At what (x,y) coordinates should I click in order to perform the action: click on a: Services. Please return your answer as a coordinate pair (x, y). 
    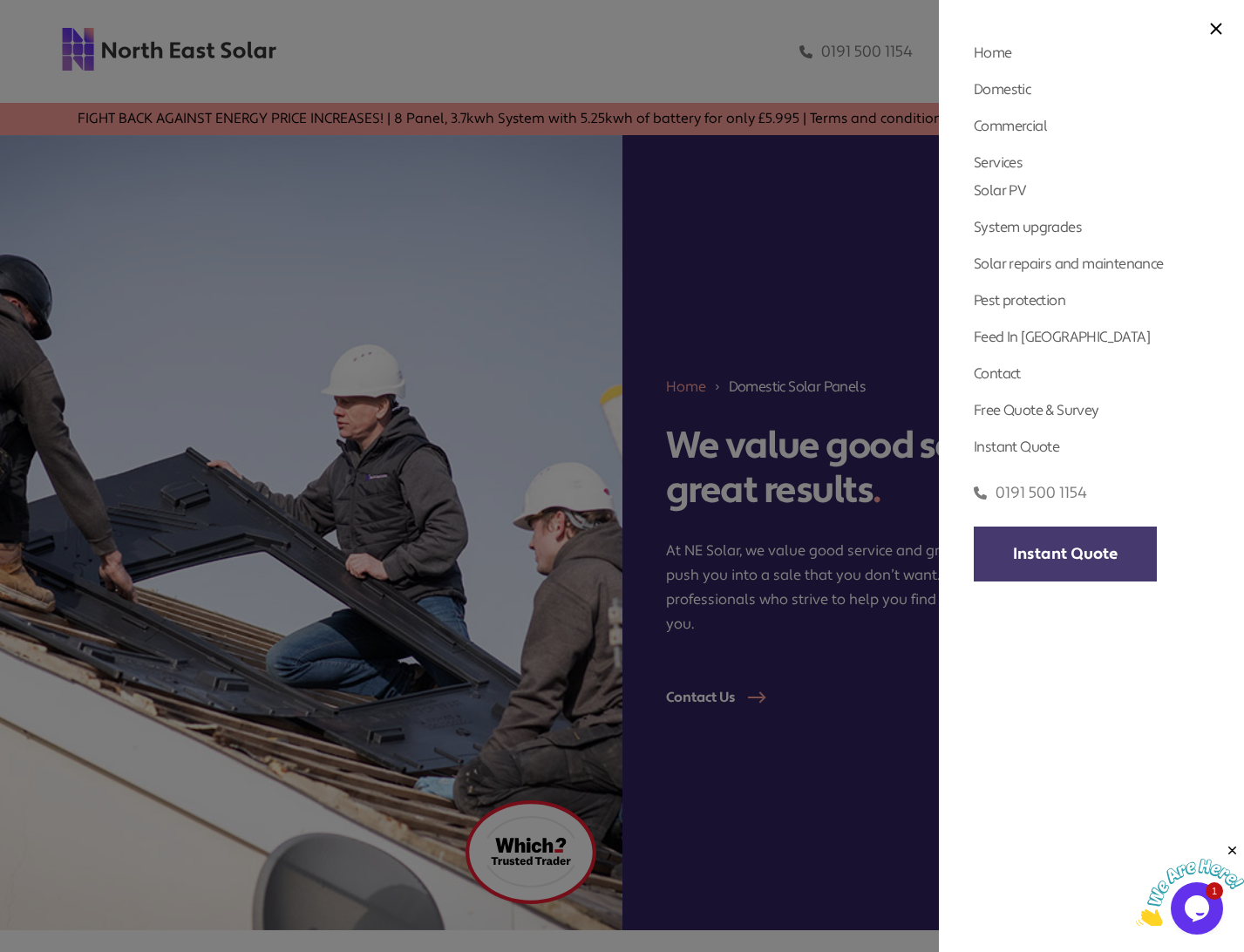
    Looking at the image, I should click on (998, 162).